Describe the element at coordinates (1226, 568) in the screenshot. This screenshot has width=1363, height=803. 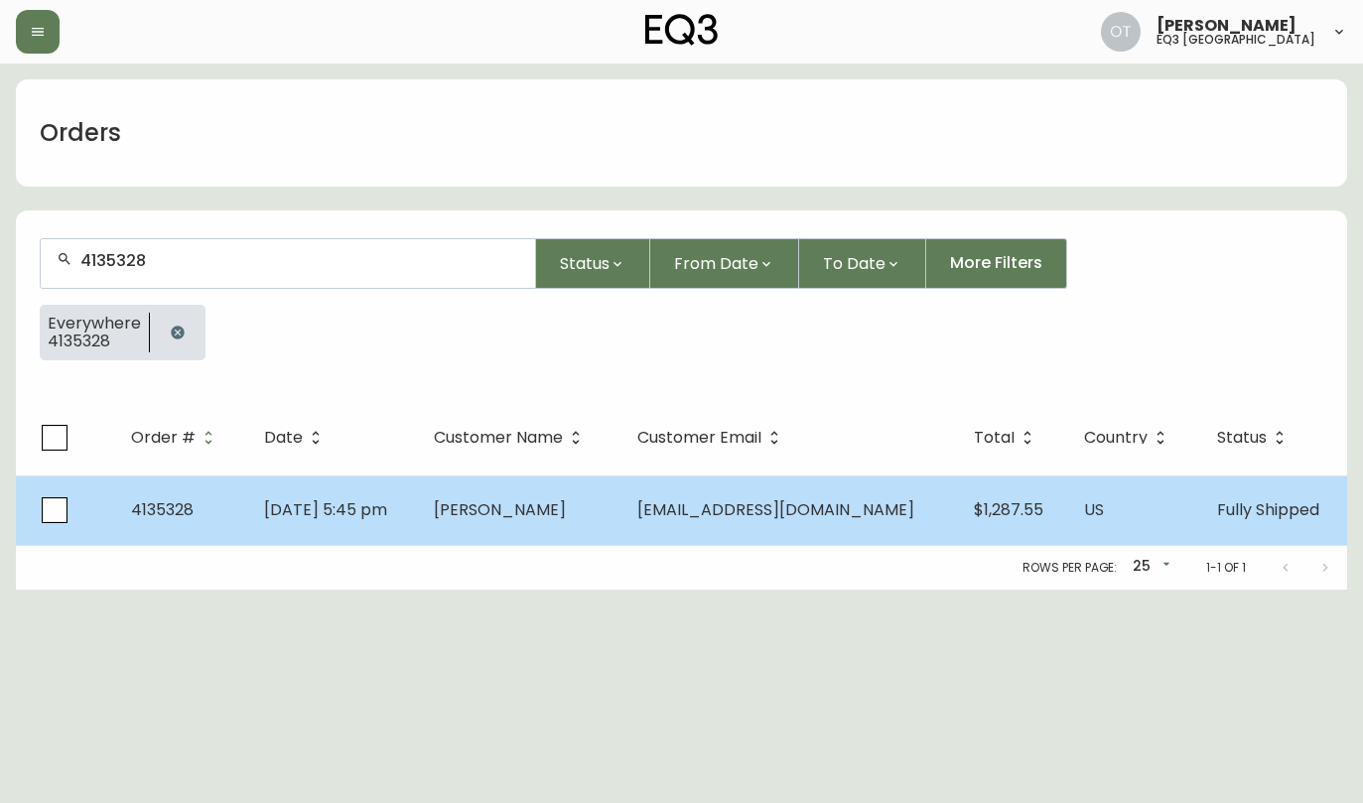
I see `p: 1-1 of 1` at that location.